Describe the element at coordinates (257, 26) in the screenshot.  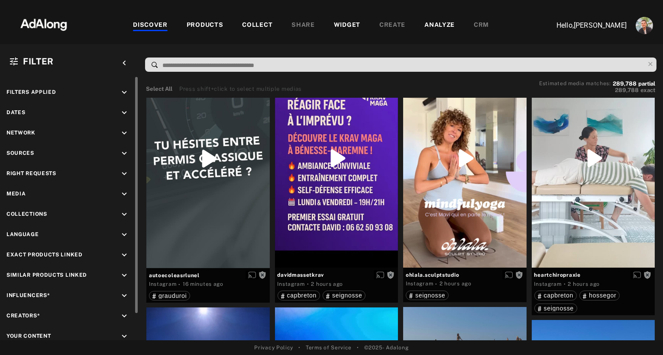
I see `div: COLLECT` at that location.